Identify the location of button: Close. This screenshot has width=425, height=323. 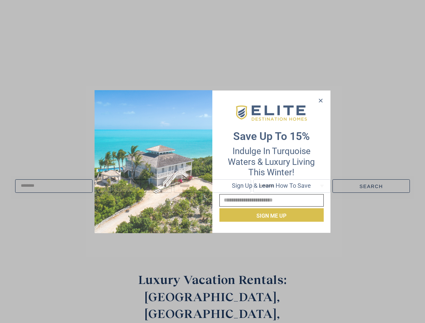
(320, 101).